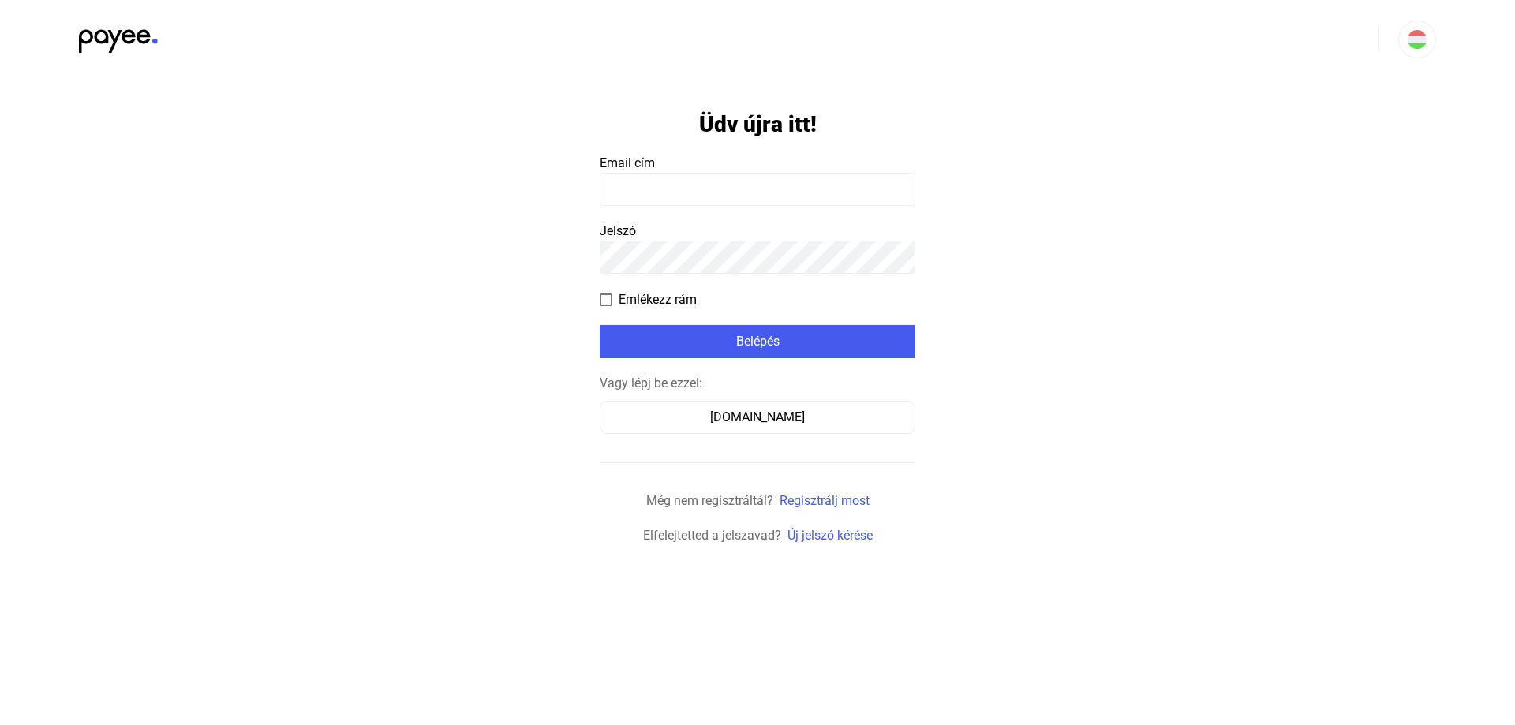 This screenshot has width=1515, height=725. I want to click on a: Új jelszó kérése, so click(830, 535).